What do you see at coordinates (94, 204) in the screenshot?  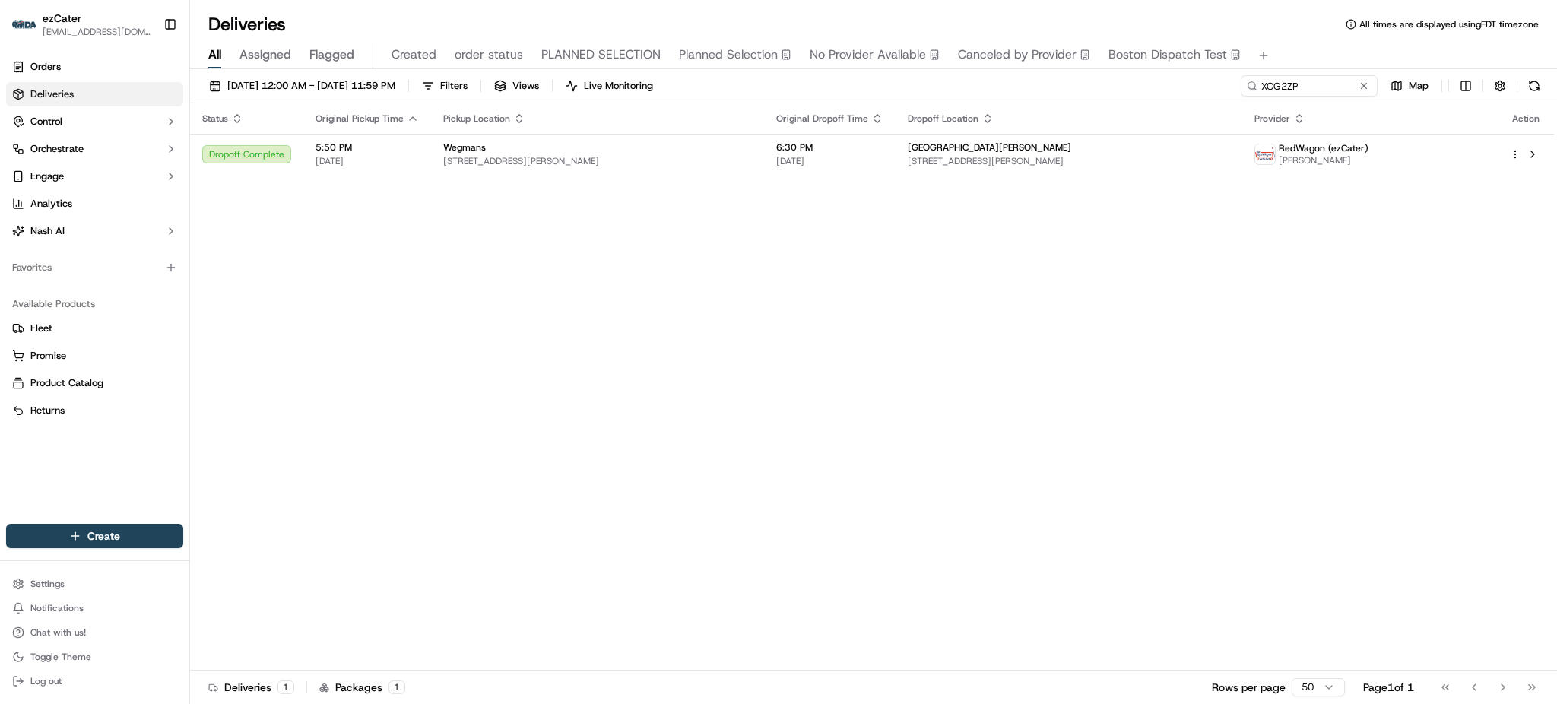 I see `a: Analytics` at bounding box center [94, 204].